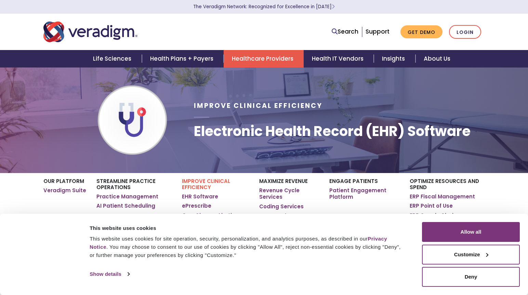  What do you see at coordinates (90, 32) in the screenshot?
I see `a: Veradigm logo` at bounding box center [90, 32].